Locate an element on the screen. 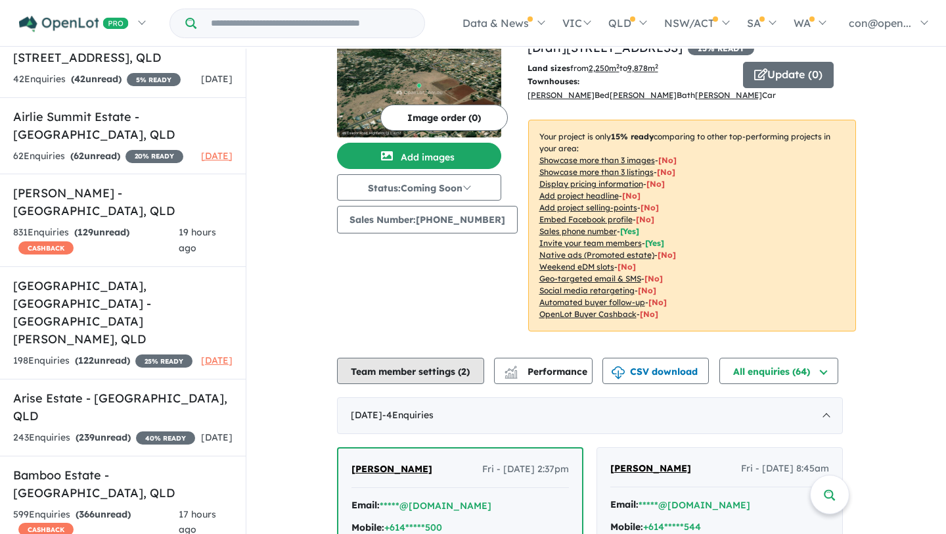 Image resolution: width=946 pixels, height=534 pixels. div: 198 Enquir ies is located at coordinates (103, 361).